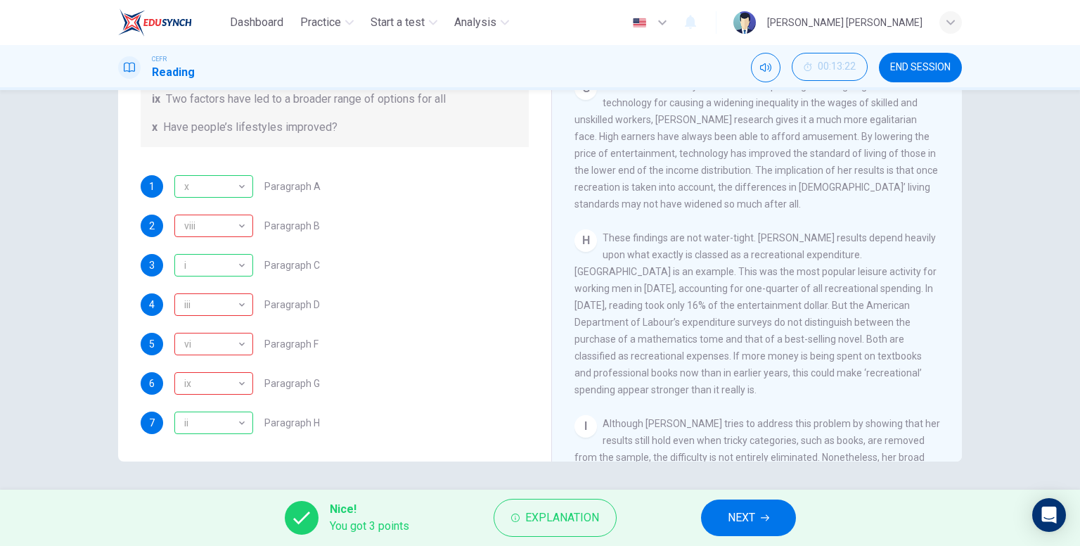  I want to click on div: H, so click(586, 241).